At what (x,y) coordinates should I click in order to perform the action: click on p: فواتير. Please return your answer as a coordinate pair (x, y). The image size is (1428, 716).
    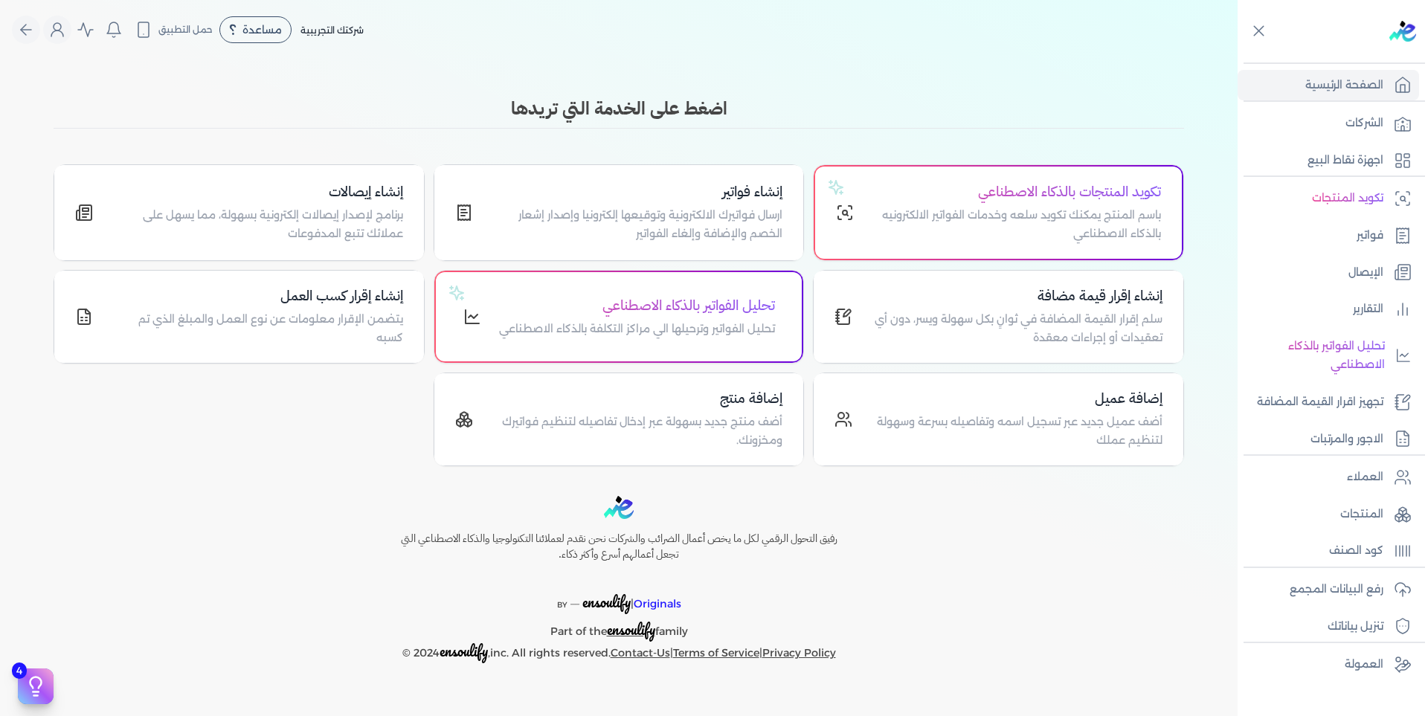
    Looking at the image, I should click on (1370, 236).